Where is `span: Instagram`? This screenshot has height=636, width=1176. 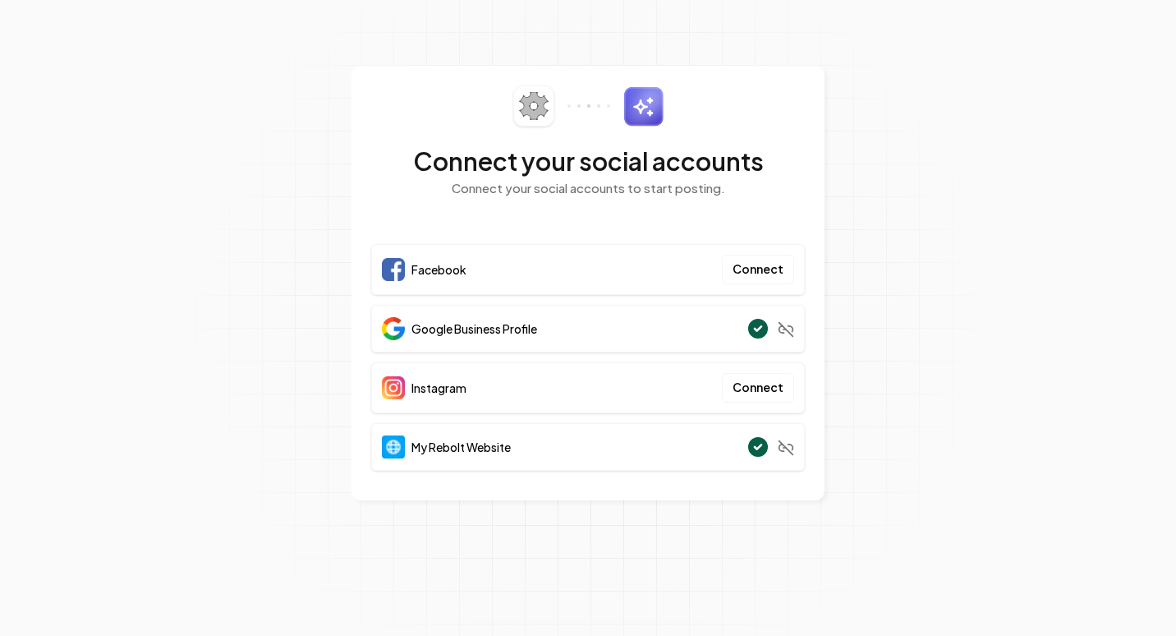 span: Instagram is located at coordinates (438, 388).